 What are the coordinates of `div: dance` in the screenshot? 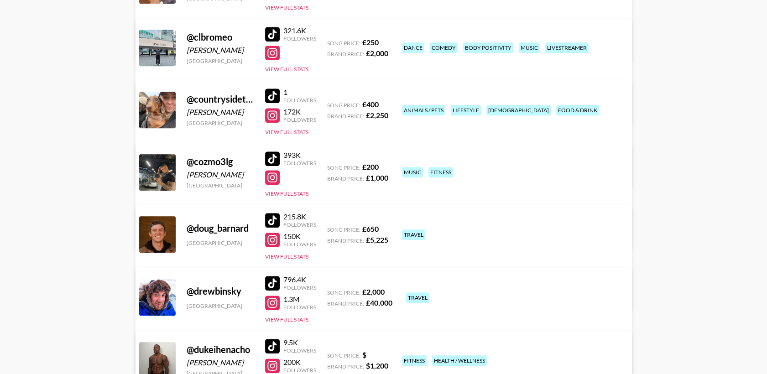 It's located at (413, 47).